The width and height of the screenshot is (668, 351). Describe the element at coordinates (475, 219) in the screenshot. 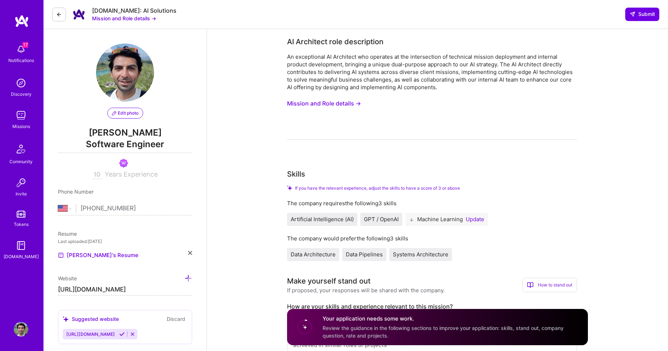

I see `button: Update` at that location.